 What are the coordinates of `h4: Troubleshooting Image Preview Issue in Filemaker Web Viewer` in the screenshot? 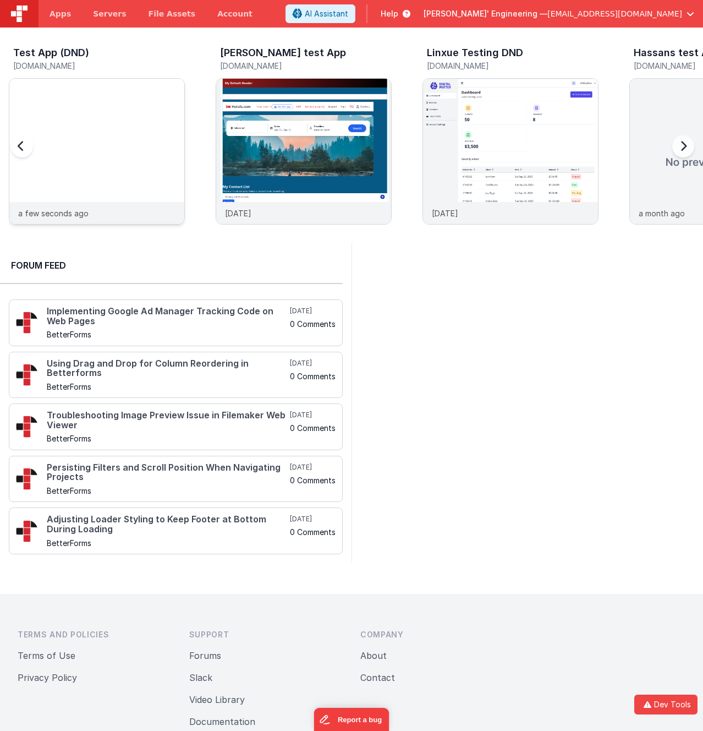 It's located at (167, 420).